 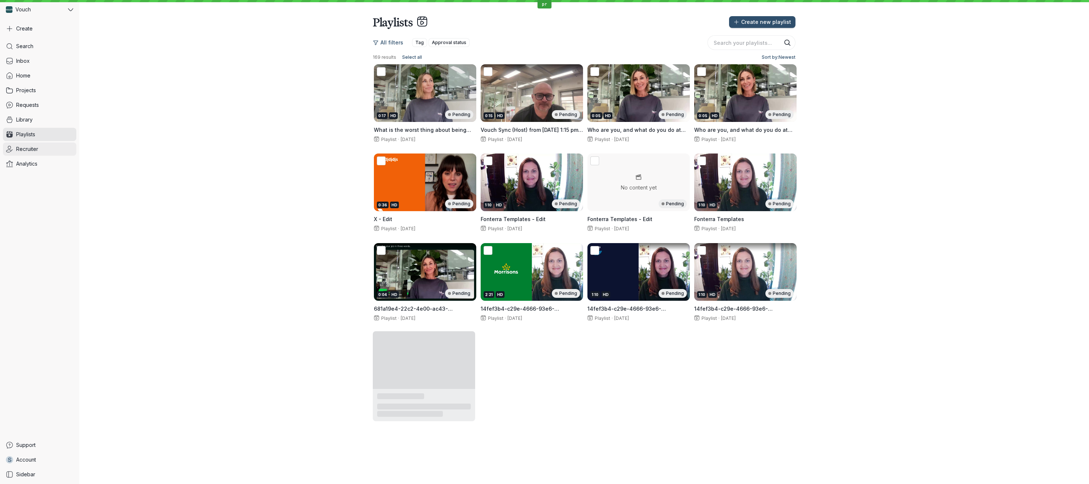 I want to click on h3: Vouch Sync (Host) from 11 July 2025 at 1:15 pm - Edit, so click(x=532, y=130).